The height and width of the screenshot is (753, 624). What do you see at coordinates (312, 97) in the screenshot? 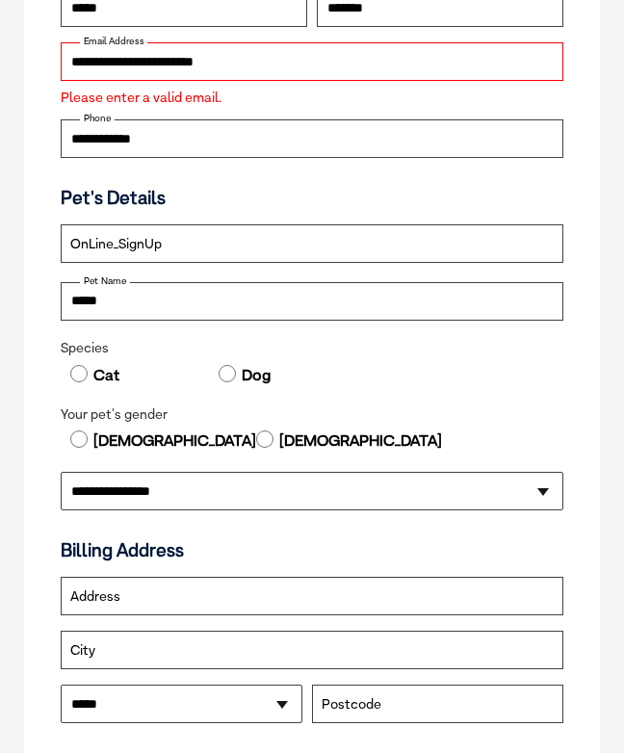
I see `label: Please enter a valid email.` at bounding box center [312, 97].